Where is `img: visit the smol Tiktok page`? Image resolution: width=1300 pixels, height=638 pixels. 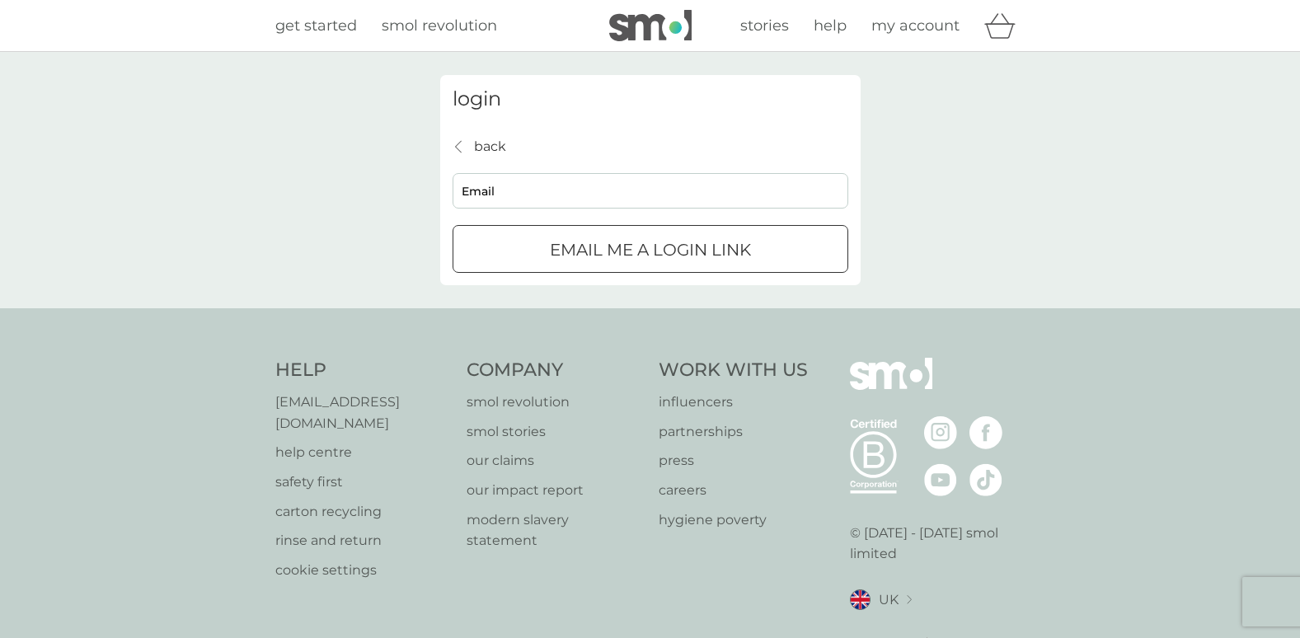 img: visit the smol Tiktok page is located at coordinates (986, 480).